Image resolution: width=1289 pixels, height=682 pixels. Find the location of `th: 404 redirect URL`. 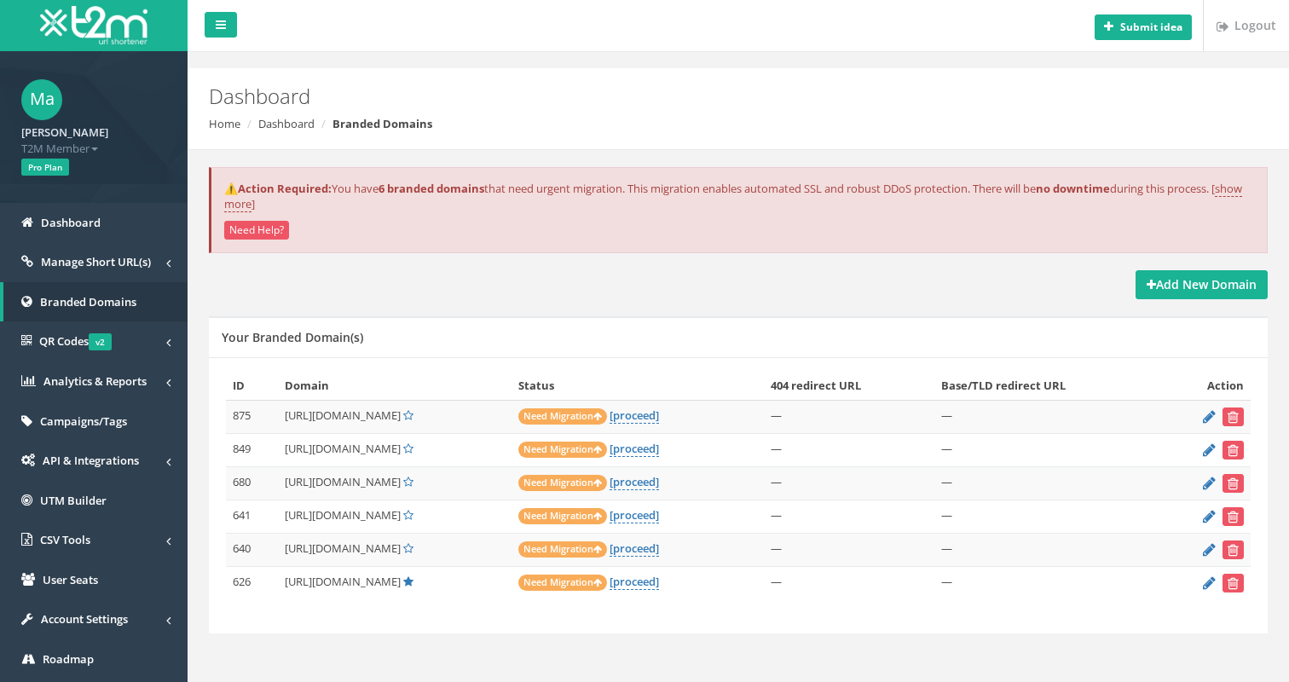

th: 404 redirect URL is located at coordinates (849, 385).